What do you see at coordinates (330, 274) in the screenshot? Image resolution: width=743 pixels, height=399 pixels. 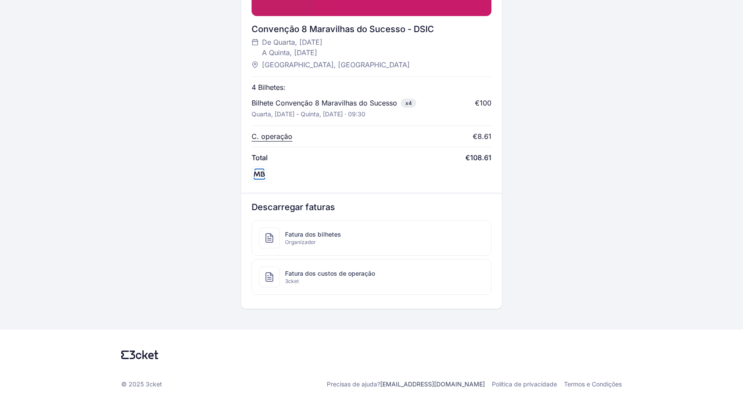 I see `span: Fatura dos custos de operação` at bounding box center [330, 274].